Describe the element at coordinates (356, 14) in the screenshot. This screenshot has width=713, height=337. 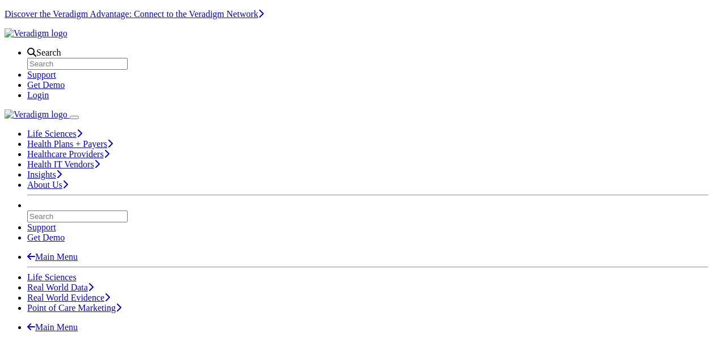
I see `section: Covid alert` at that location.